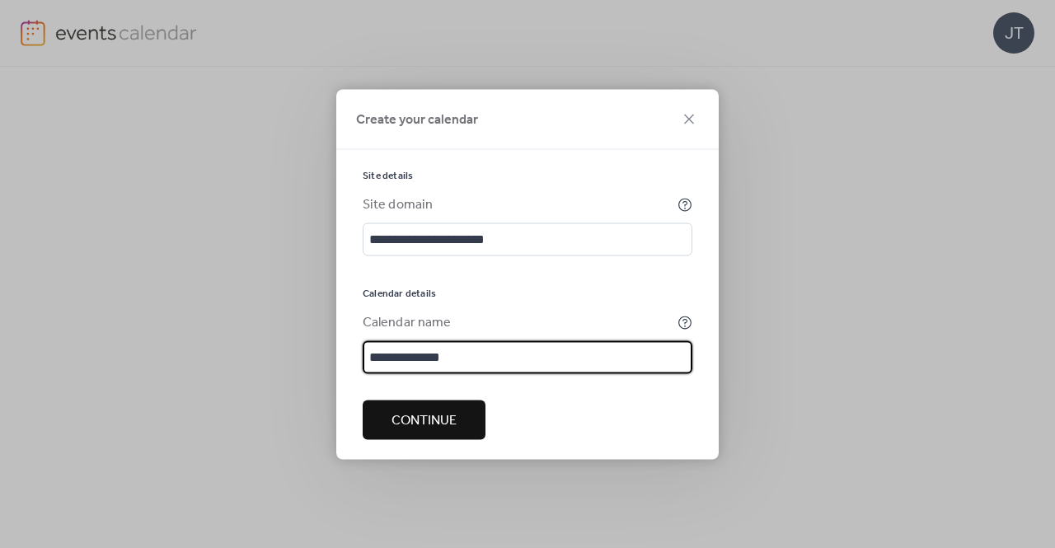  I want to click on span: Calendar details, so click(399, 293).